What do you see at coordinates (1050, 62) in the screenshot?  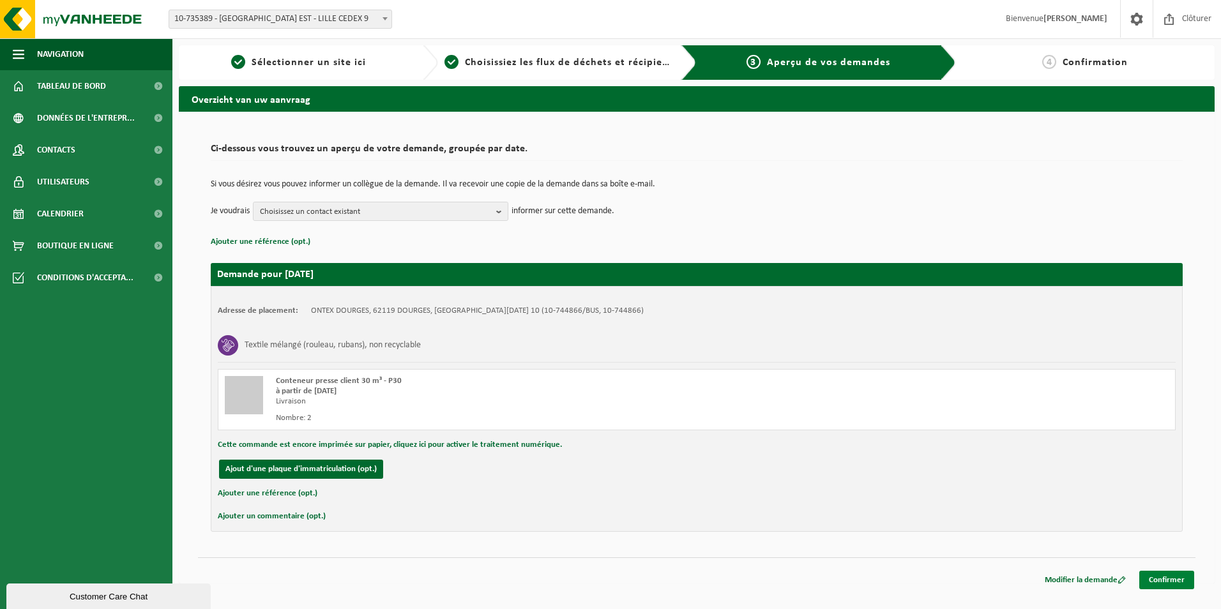 I see `span: 4` at bounding box center [1050, 62].